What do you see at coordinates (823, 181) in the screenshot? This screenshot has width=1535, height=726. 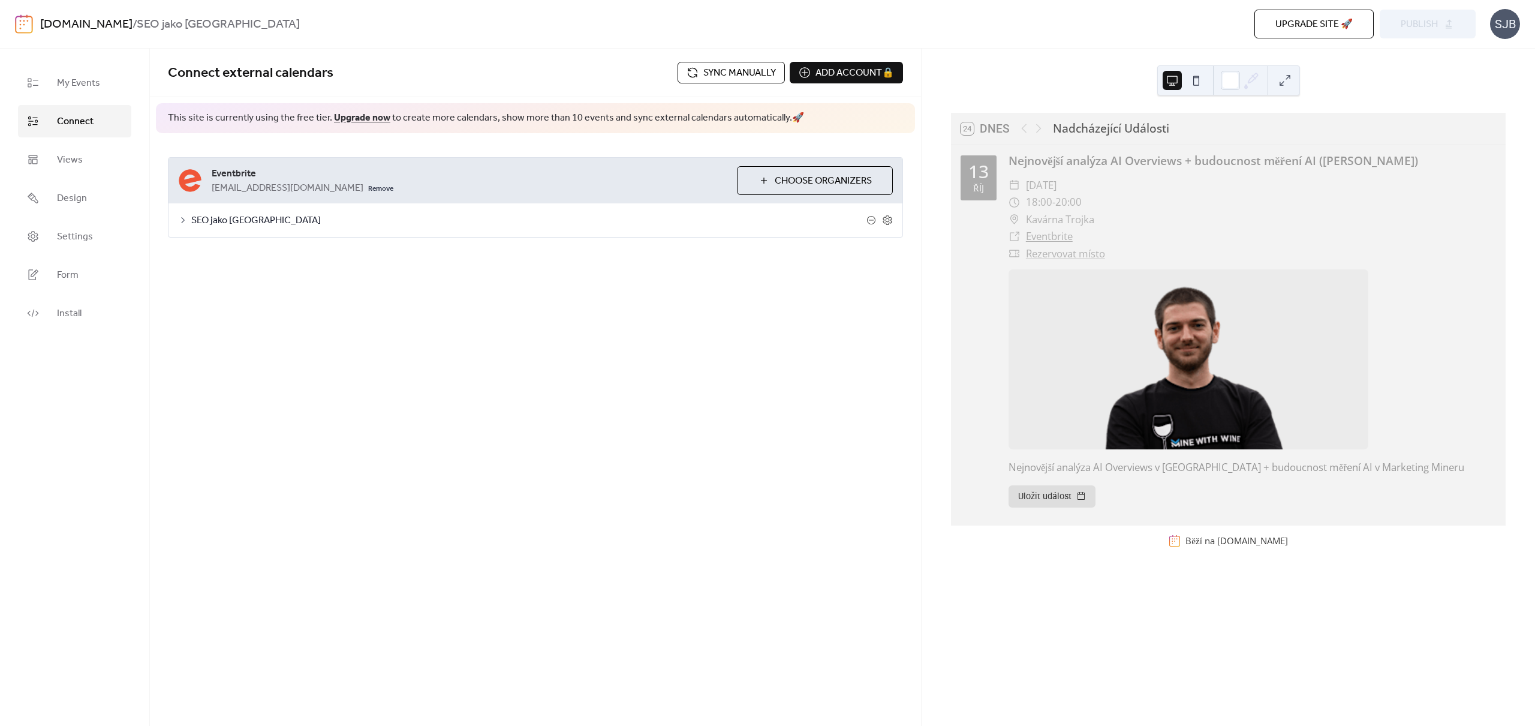 I see `span: Choose Organizers` at bounding box center [823, 181].